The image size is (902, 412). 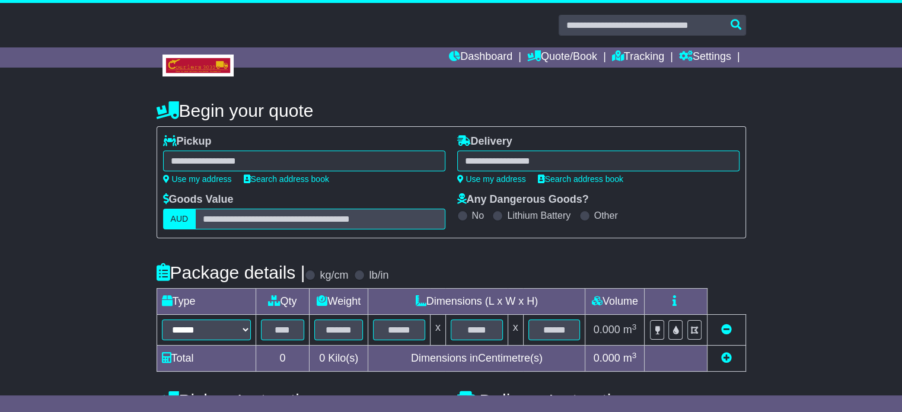 What do you see at coordinates (187, 142) in the screenshot?
I see `label: Pickup` at bounding box center [187, 142].